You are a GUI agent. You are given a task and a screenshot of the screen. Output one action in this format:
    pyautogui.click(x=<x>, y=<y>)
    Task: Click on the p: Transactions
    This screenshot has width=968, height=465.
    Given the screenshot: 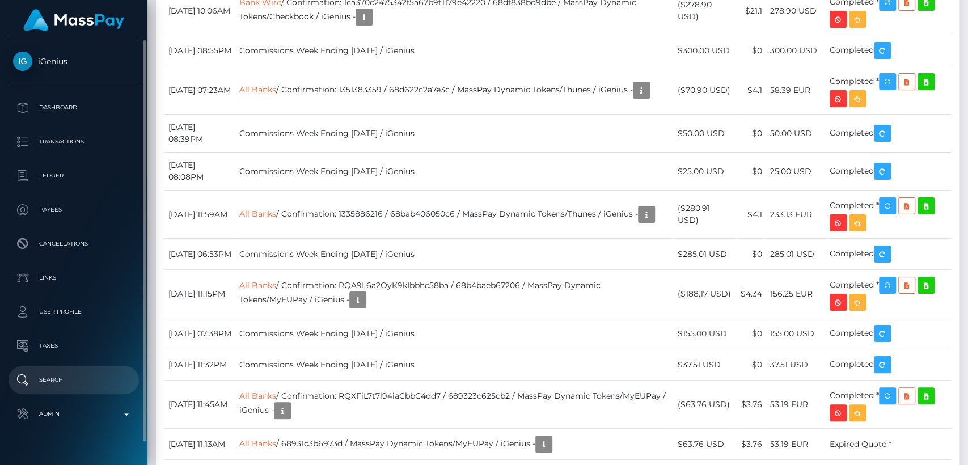 What is the action you would take?
    pyautogui.click(x=74, y=142)
    